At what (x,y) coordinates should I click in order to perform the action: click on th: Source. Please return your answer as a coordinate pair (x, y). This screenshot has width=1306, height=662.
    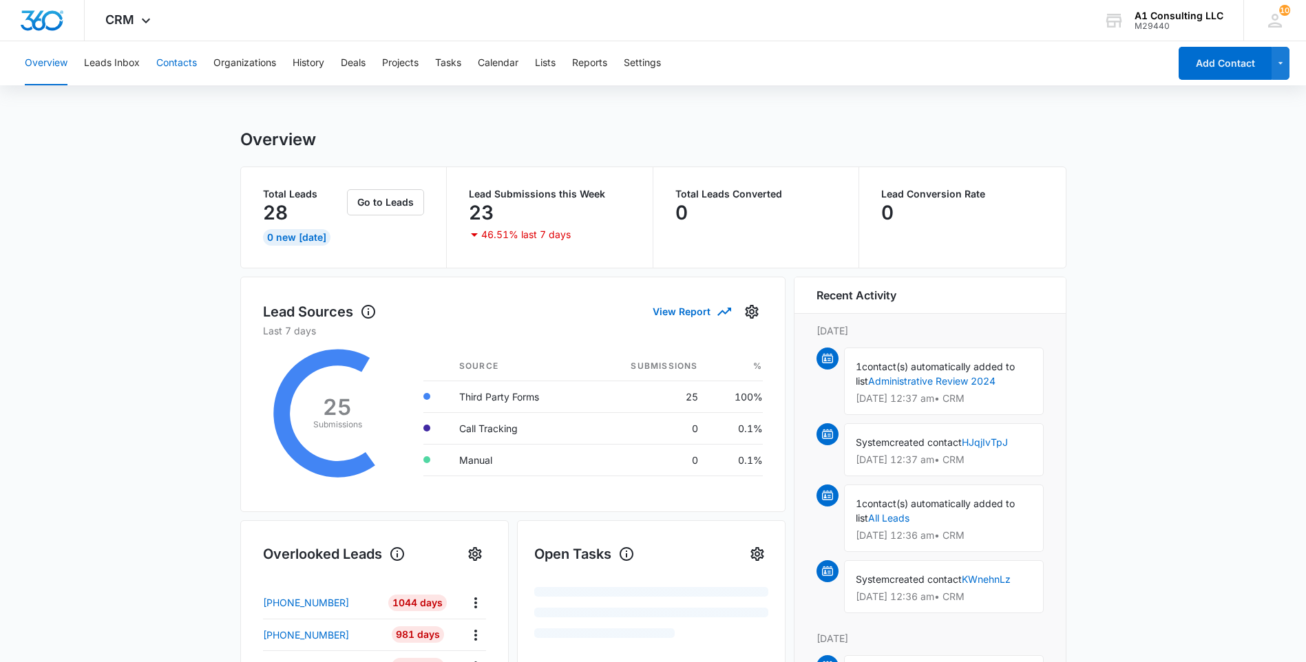
    Looking at the image, I should click on (518, 366).